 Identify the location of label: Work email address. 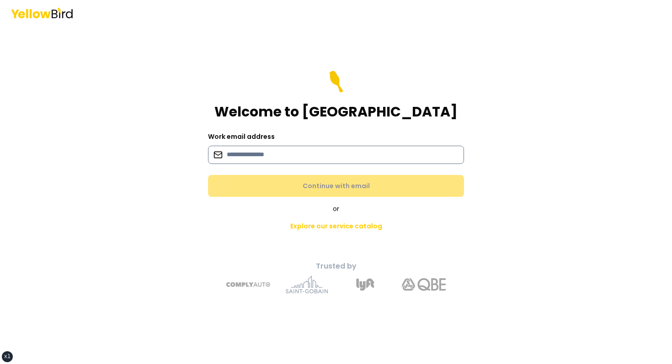
(241, 137).